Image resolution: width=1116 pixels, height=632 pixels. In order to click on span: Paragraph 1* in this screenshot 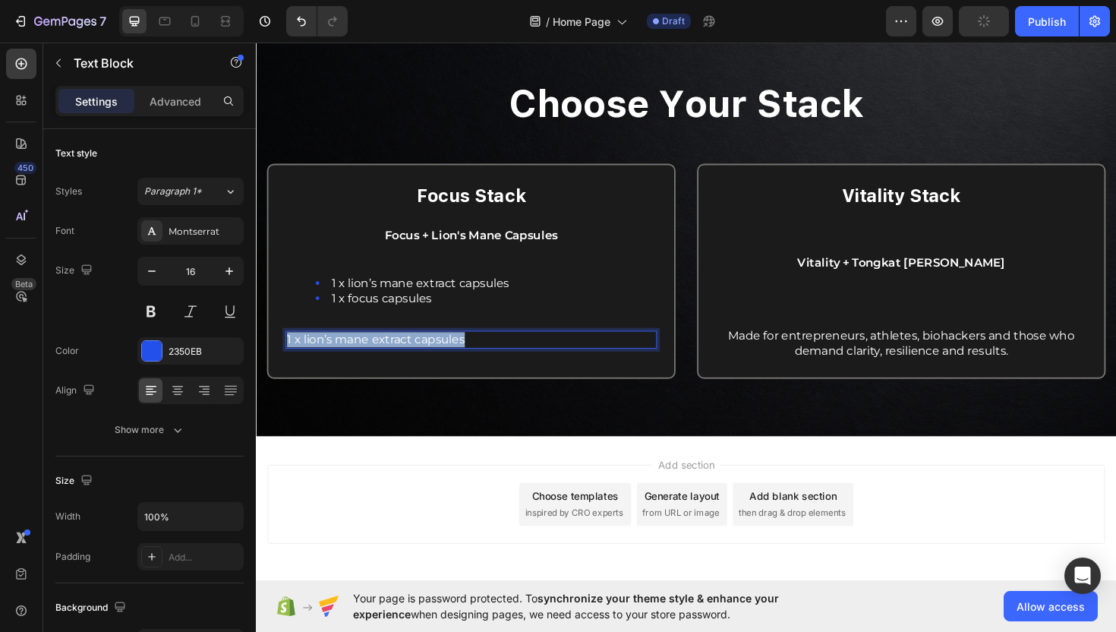, I will do `click(173, 191)`.